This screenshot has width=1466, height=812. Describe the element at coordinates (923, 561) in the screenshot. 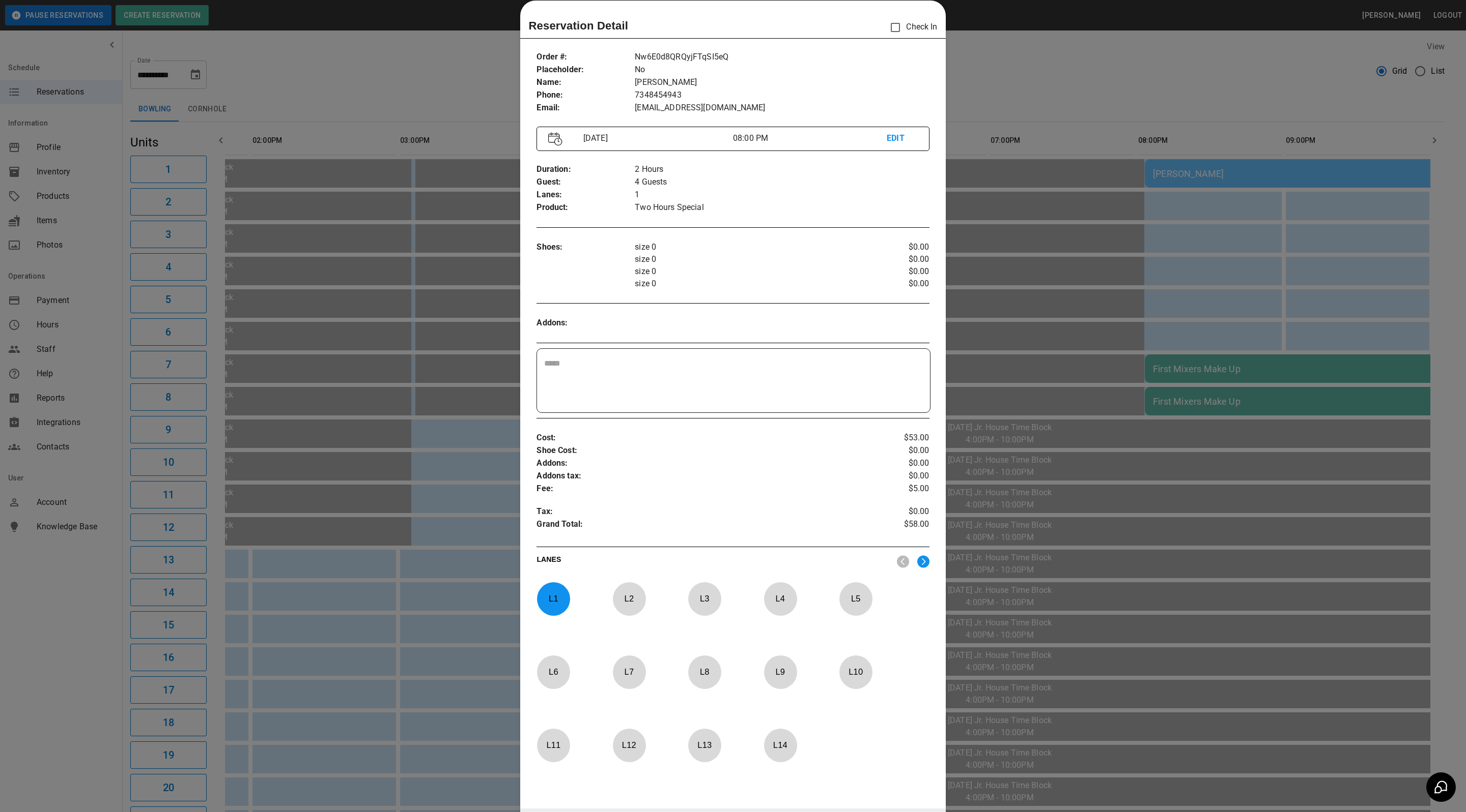

I see `img: right.svg` at that location.